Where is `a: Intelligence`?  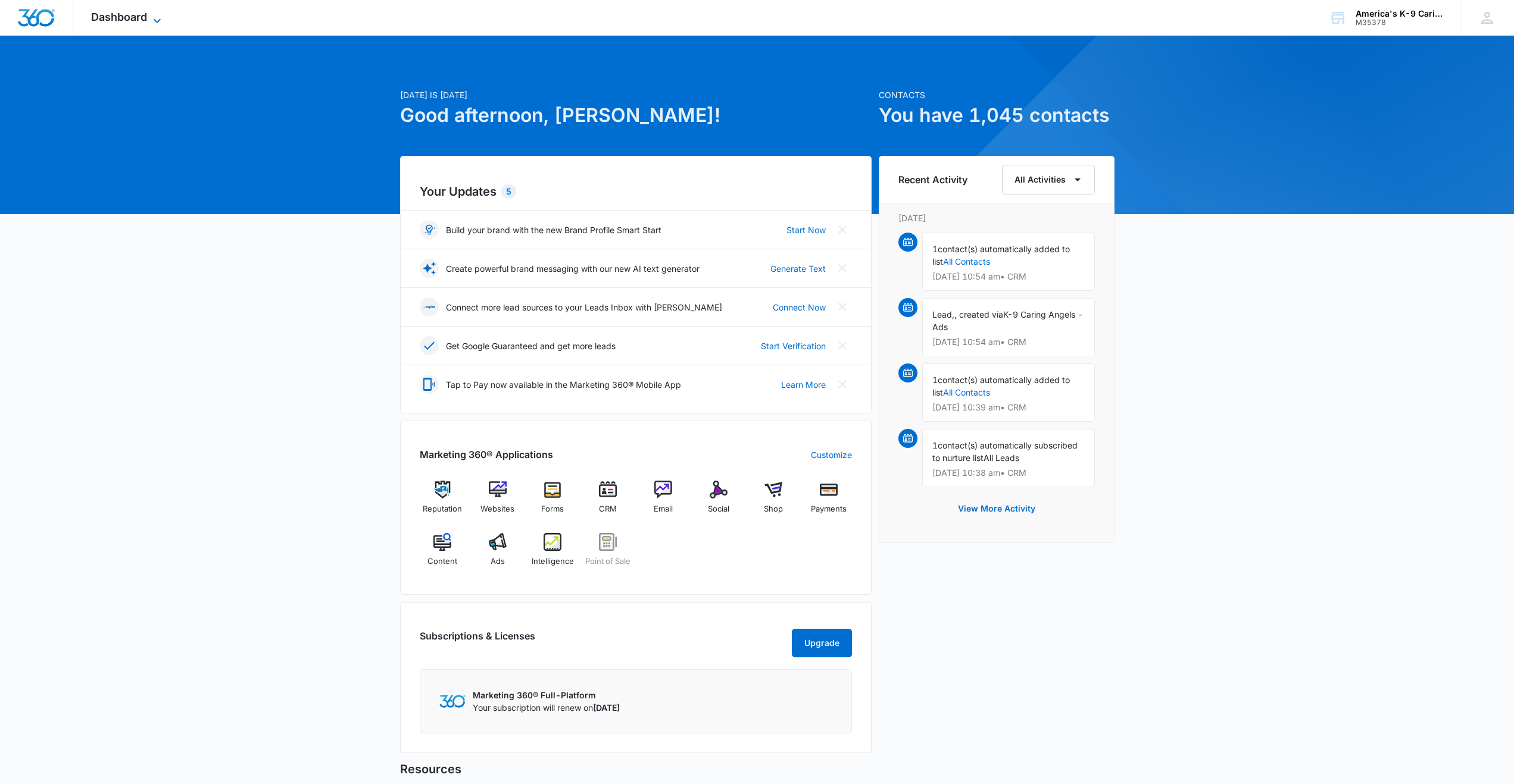 a: Intelligence is located at coordinates (552, 555).